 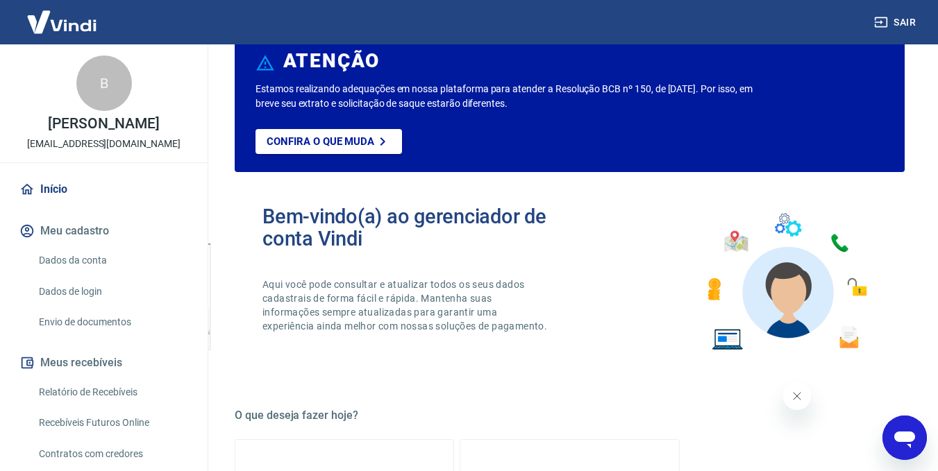 I want to click on div: Palavras-chave, so click(x=192, y=86).